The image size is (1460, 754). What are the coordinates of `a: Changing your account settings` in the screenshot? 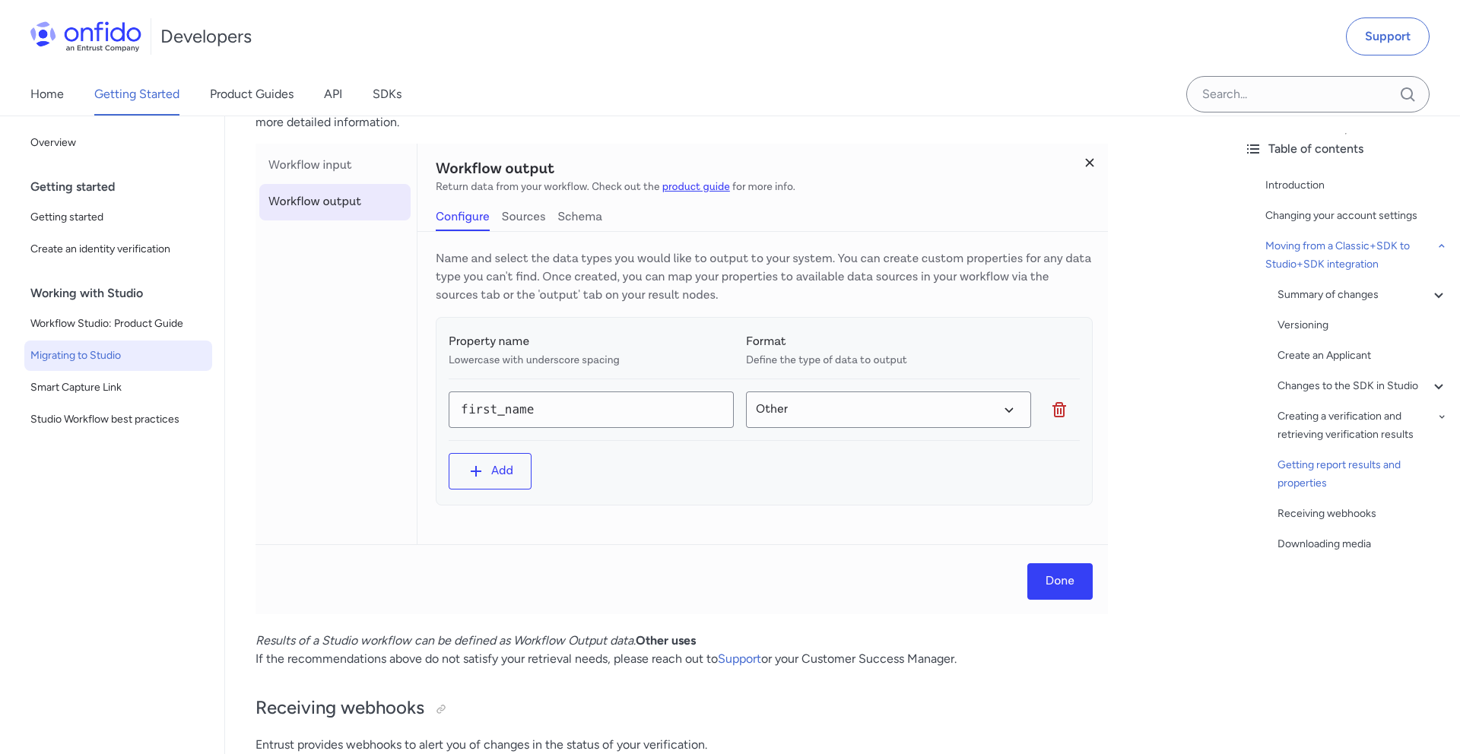 It's located at (1356, 216).